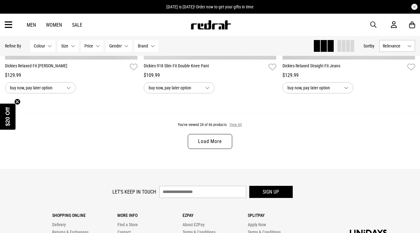  What do you see at coordinates (43, 46) in the screenshot?
I see `button: Colour` at bounding box center [43, 46].